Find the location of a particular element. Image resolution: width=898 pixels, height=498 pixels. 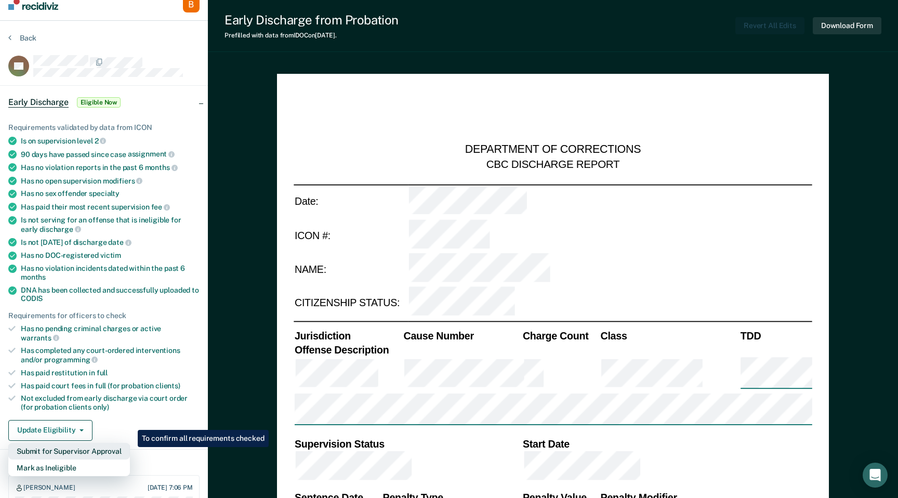

div: 90 days have passed since case is located at coordinates (110, 154).